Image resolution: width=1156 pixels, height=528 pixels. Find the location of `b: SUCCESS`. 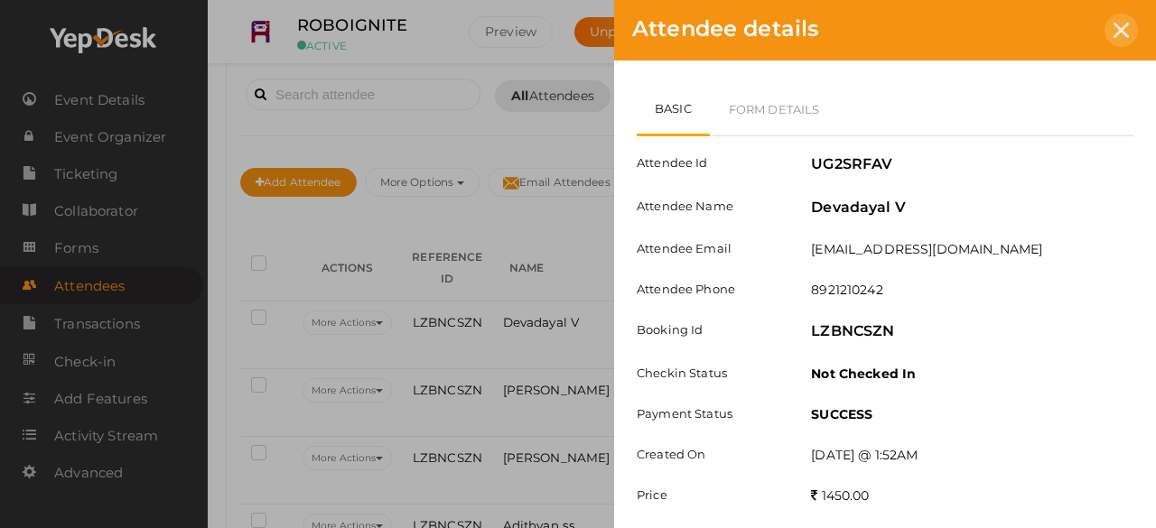

b: SUCCESS is located at coordinates (842, 415).